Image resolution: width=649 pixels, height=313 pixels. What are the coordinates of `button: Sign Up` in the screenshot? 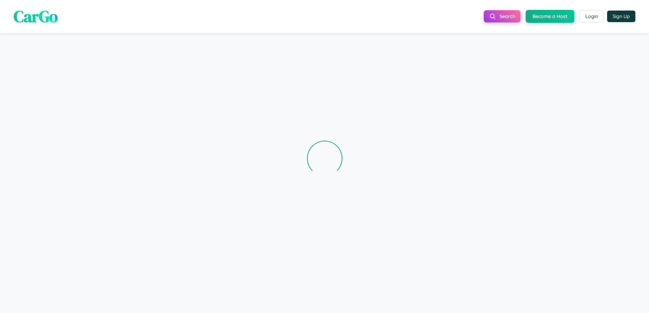 It's located at (621, 16).